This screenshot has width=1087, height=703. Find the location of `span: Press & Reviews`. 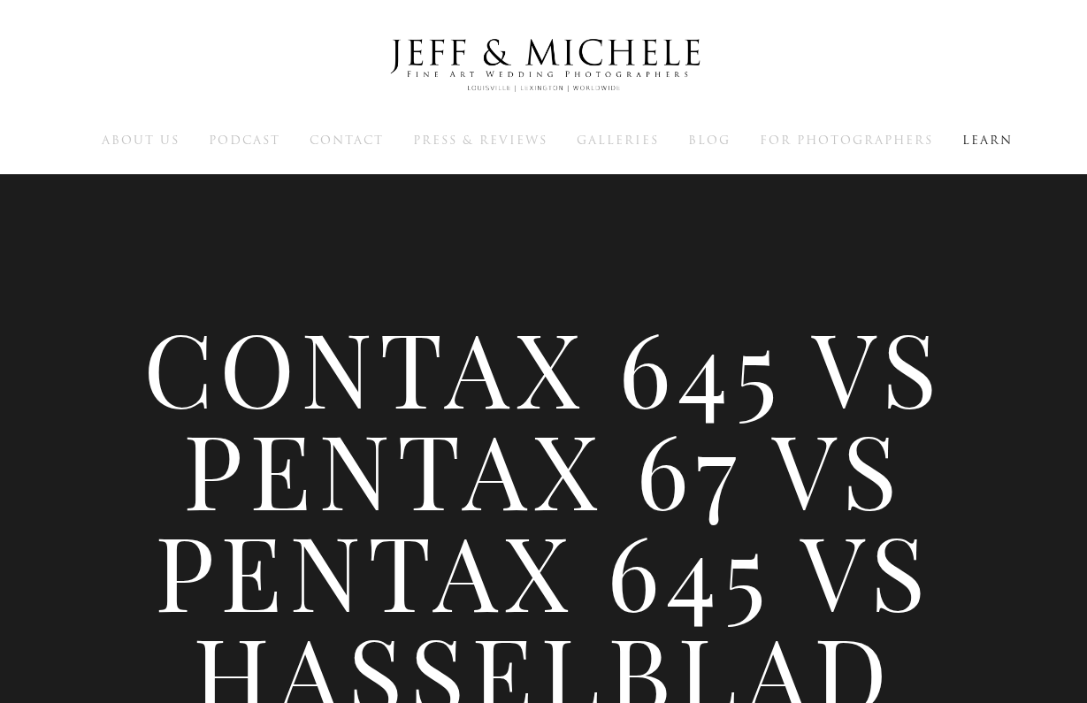

span: Press & Reviews is located at coordinates (480, 140).